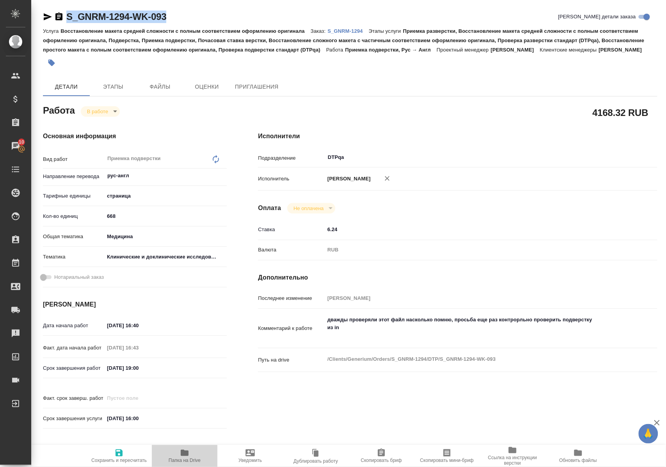  What do you see at coordinates (391, 50) in the screenshot?
I see `p: Приемка подверстки, Рус → Англ` at bounding box center [391, 50].